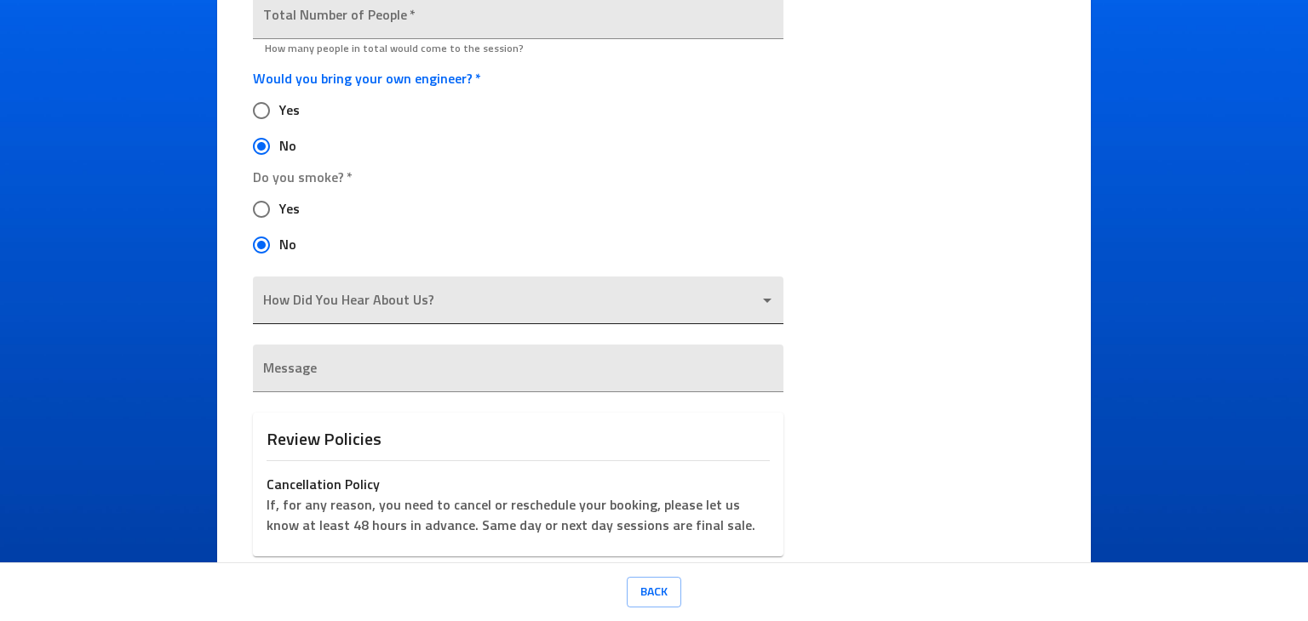 The width and height of the screenshot is (1308, 621). What do you see at coordinates (518, 516) in the screenshot?
I see `p: If, for any reason, you need to cancel or reschedule your booking, please let us know at least 48...` at bounding box center [518, 516].